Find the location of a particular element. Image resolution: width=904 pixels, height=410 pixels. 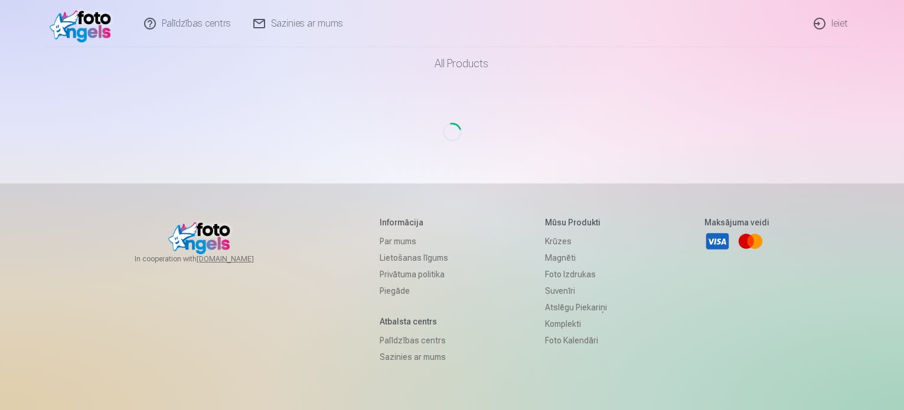

h5: Atbalsta centrs is located at coordinates (414, 322).